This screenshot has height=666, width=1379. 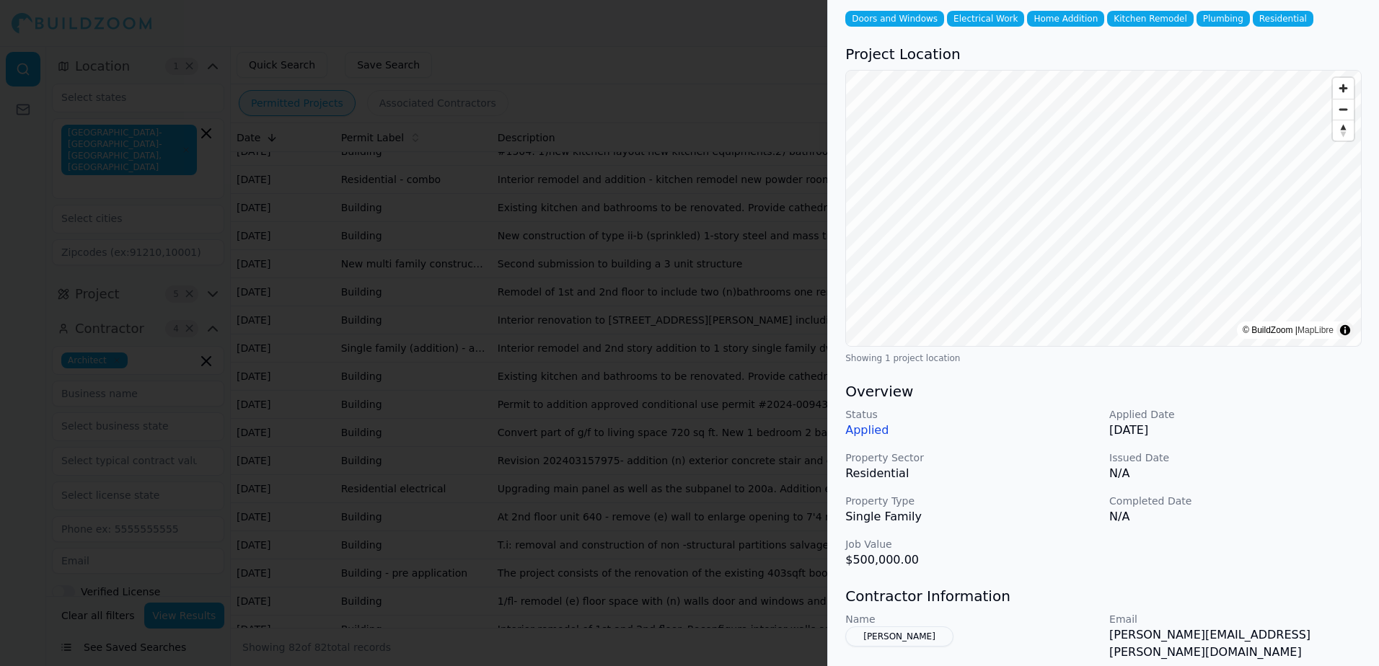 I want to click on p: Status, so click(x=972, y=415).